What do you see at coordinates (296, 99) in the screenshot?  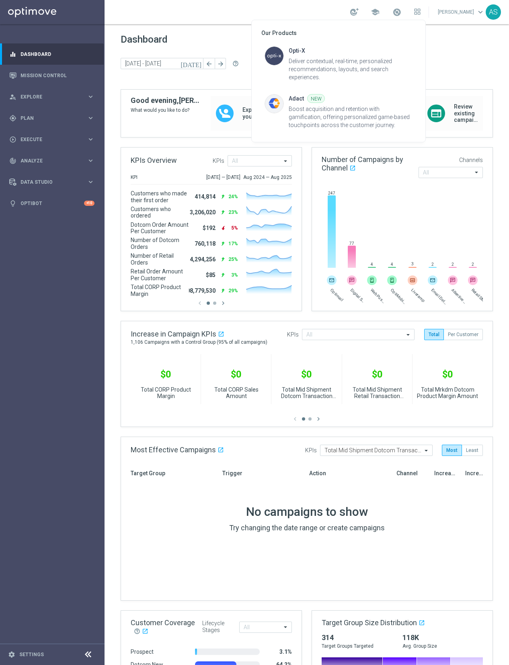 I see `div: Adact` at bounding box center [296, 99].